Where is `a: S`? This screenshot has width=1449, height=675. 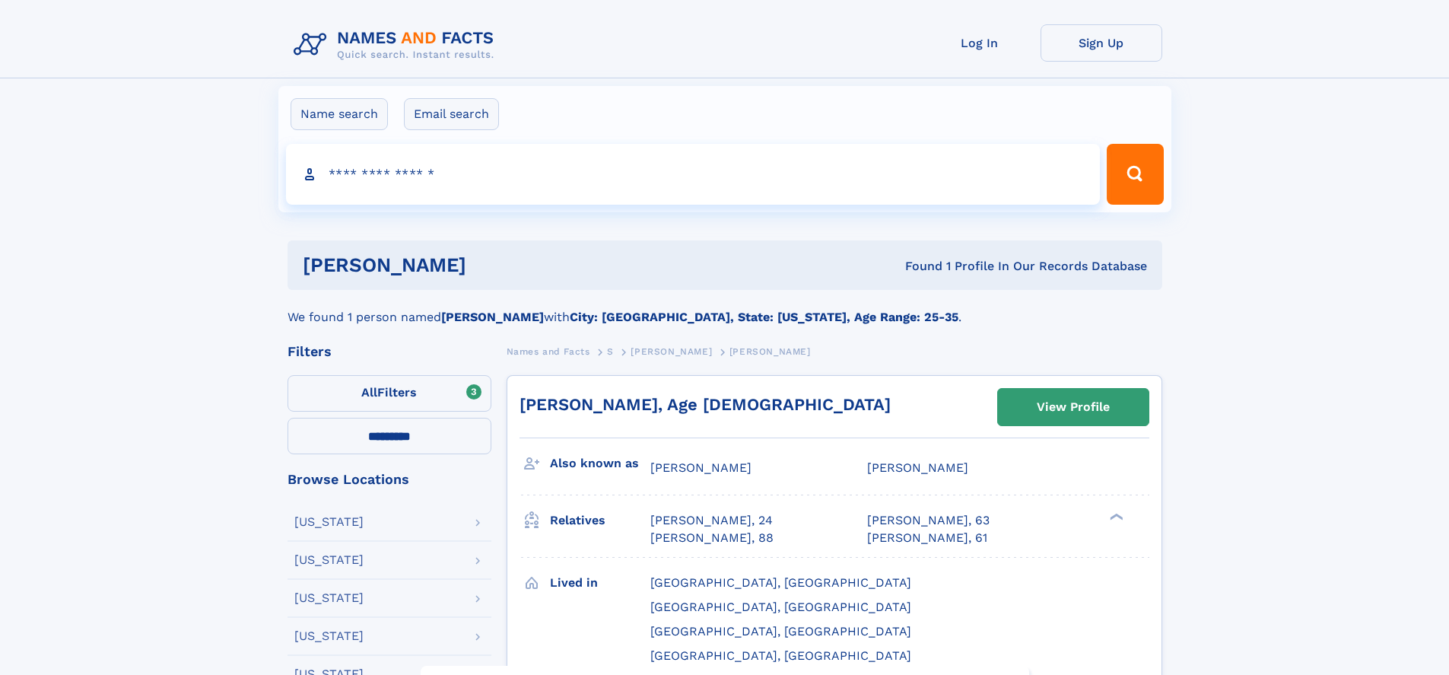 a: S is located at coordinates (610, 351).